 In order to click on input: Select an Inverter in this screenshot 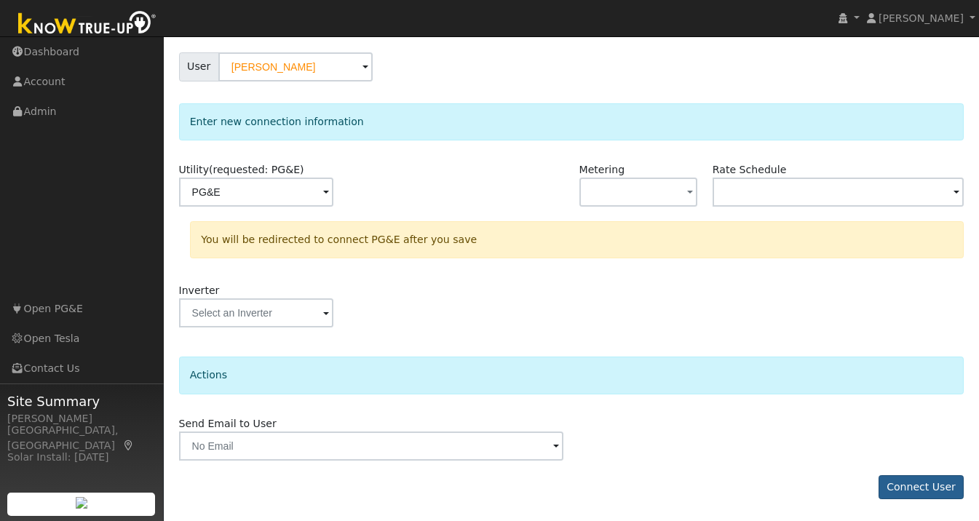, I will do `click(256, 313)`.